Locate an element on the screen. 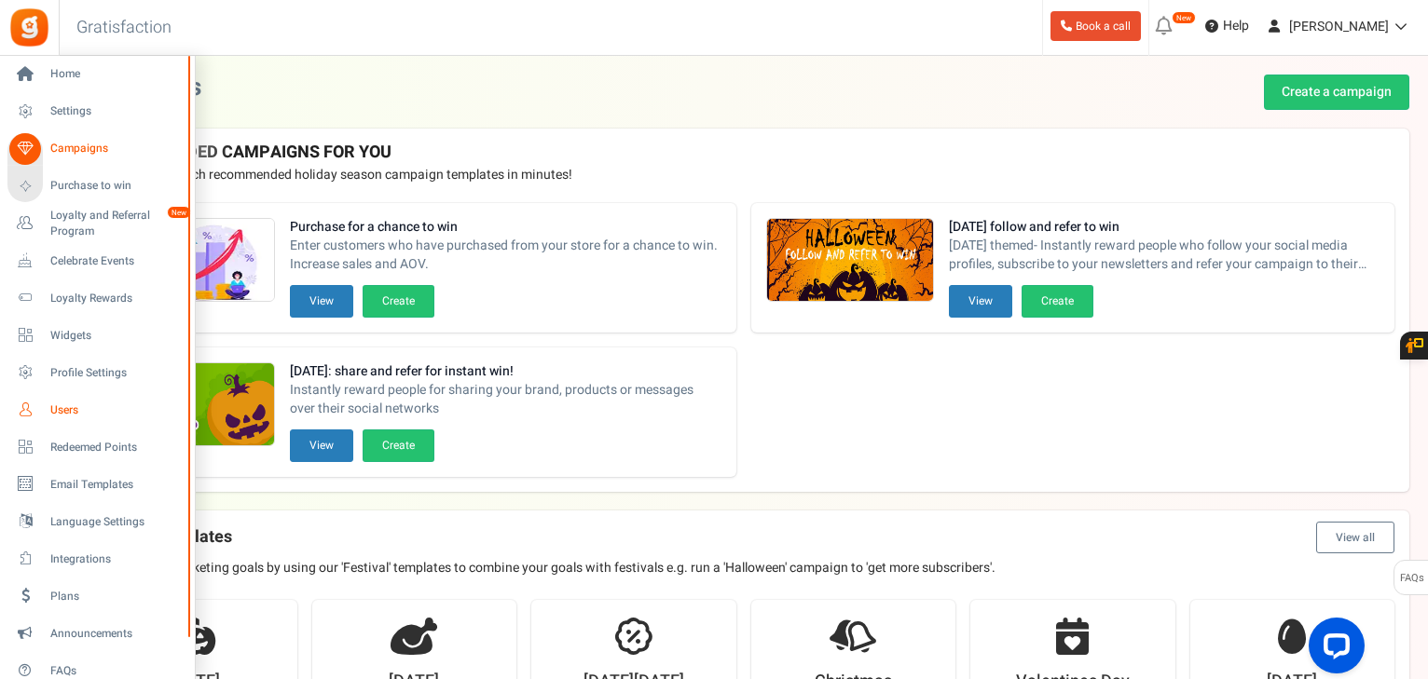 This screenshot has width=1428, height=679. a: Celebrate Events is located at coordinates (97, 261).